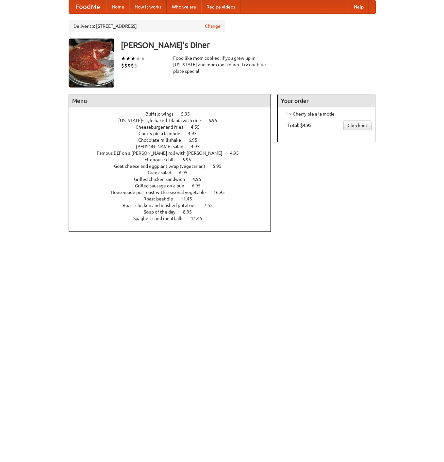 The image size is (444, 462). What do you see at coordinates (163, 179) in the screenshot?
I see `span: Grilled chicken sandwich` at bounding box center [163, 179].